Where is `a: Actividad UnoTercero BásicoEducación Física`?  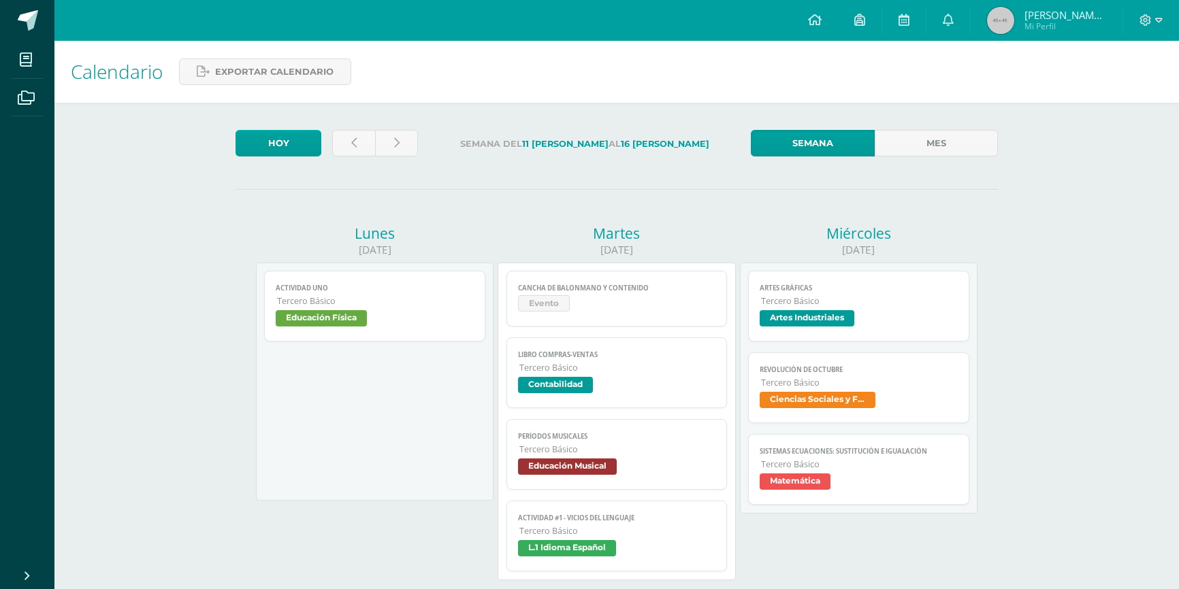
a: Actividad UnoTercero BásicoEducación Física is located at coordinates (374, 306).